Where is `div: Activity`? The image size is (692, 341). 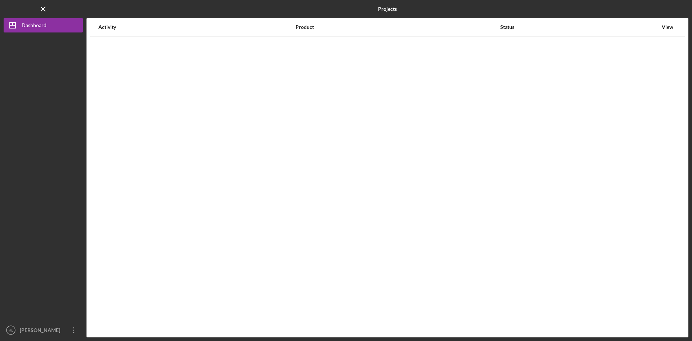
div: Activity is located at coordinates (197, 27).